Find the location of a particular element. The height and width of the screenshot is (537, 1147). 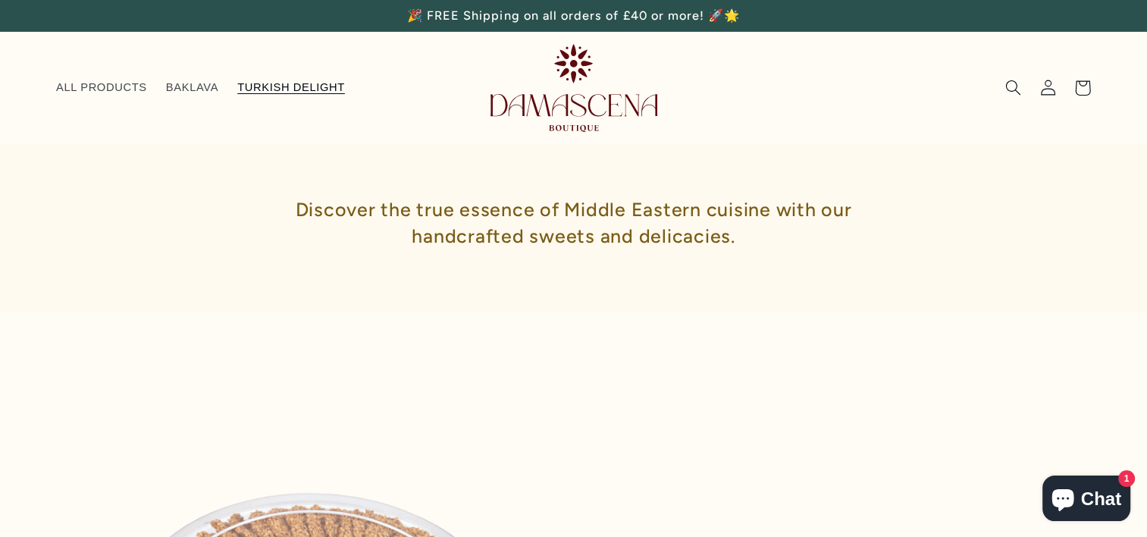

h1: Discover the true essence of Middle Eastern cuisine with our handcrafted sweets and delicacies. is located at coordinates (574, 223).